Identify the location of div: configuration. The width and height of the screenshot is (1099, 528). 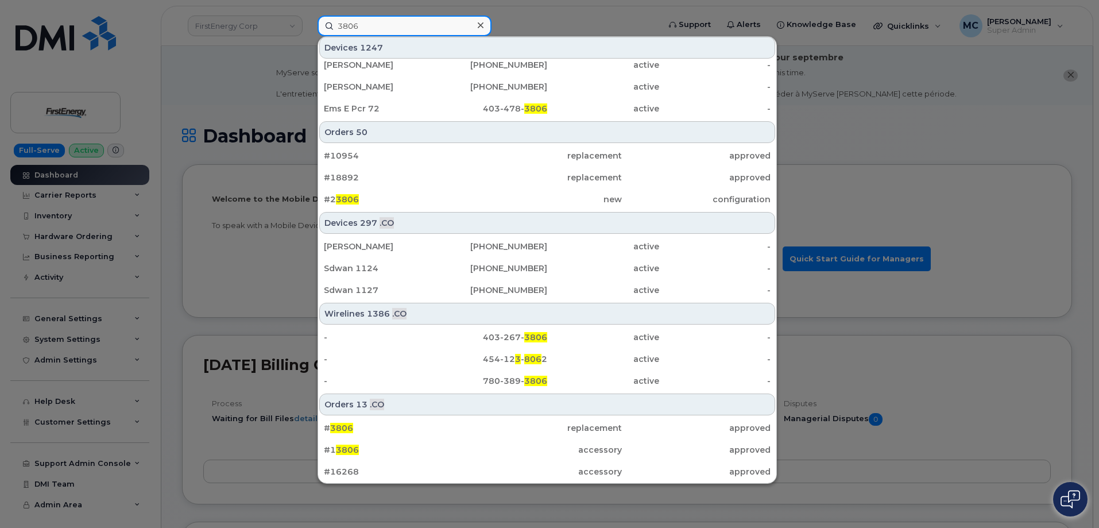
(696, 199).